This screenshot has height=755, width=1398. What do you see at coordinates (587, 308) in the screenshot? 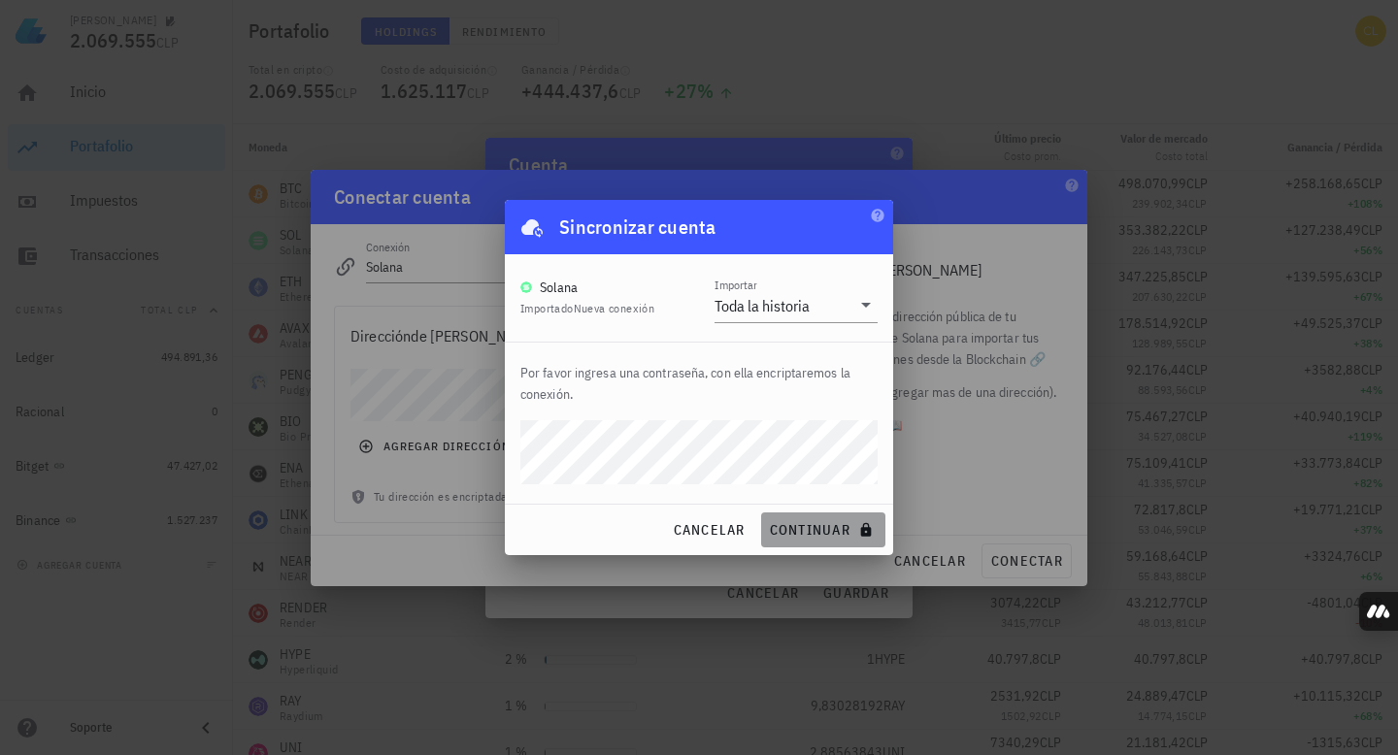
I see `span: Importado` at bounding box center [587, 308].